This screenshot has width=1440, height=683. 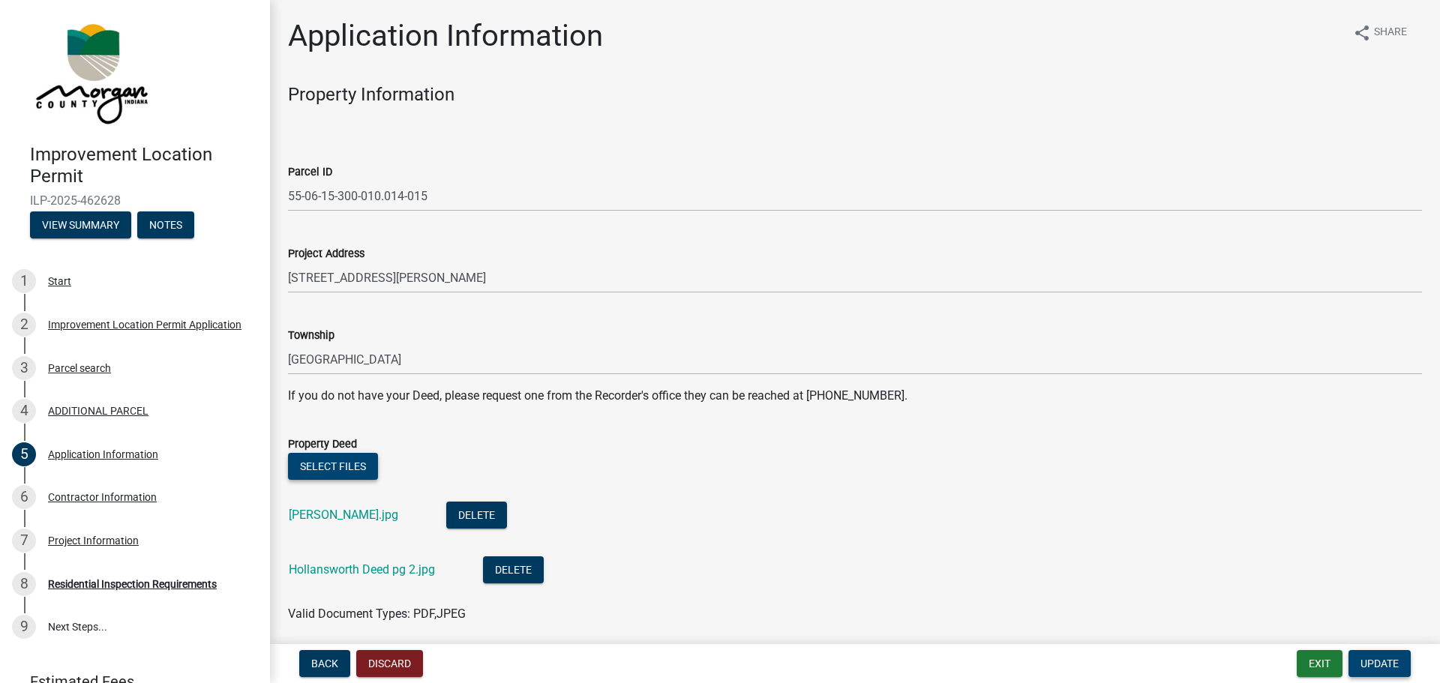 I want to click on div: Start, so click(x=59, y=281).